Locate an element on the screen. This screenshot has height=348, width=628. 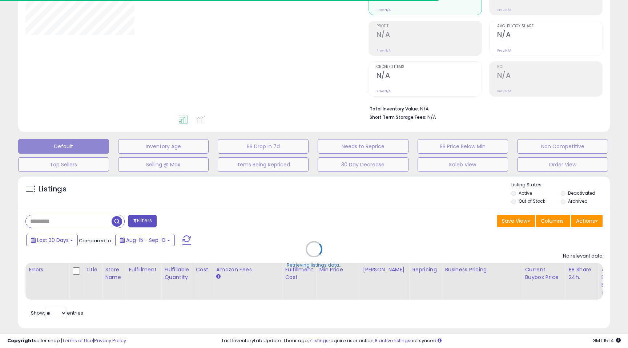
button: 30 Day Decrease is located at coordinates (363, 165).